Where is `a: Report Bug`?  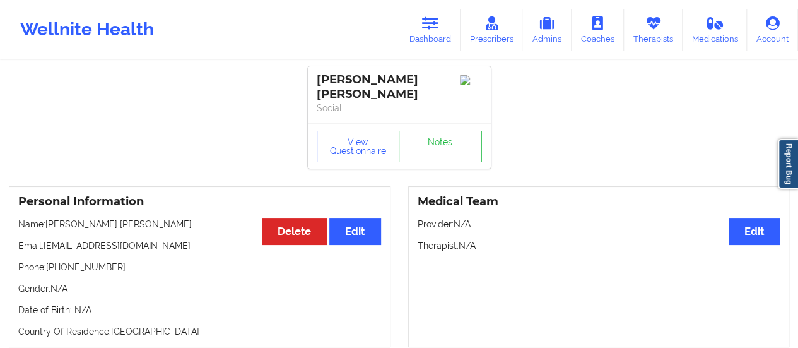 a: Report Bug is located at coordinates (788, 163).